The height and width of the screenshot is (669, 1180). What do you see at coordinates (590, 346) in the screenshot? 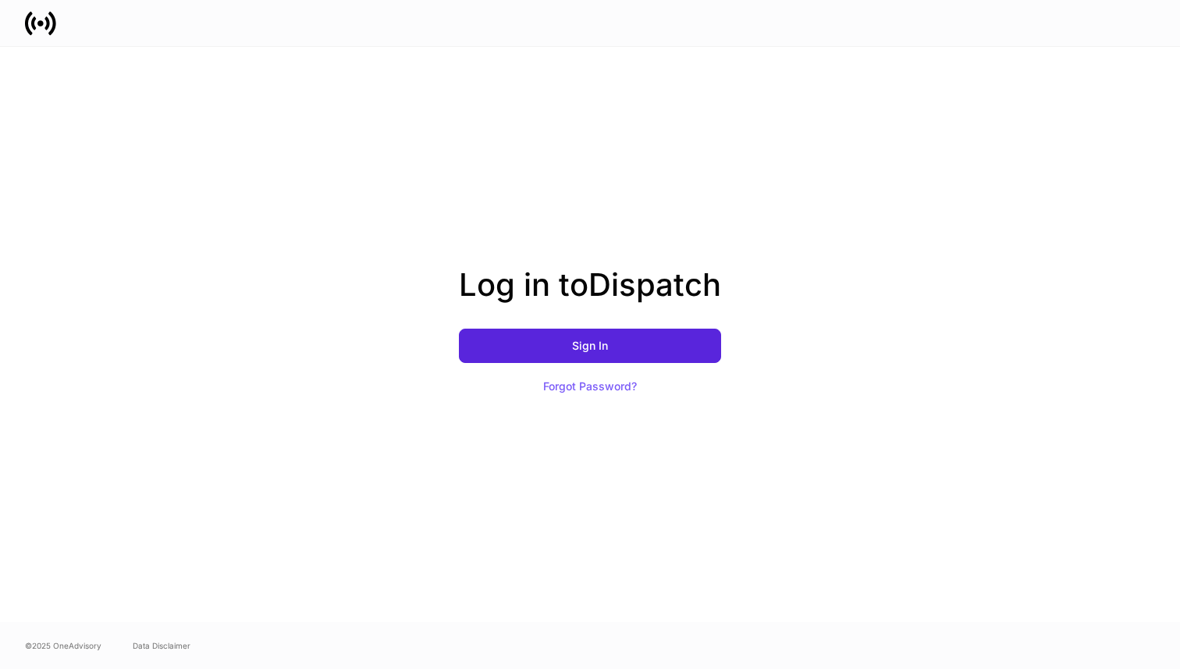
I see `div: Sign In` at bounding box center [590, 346].